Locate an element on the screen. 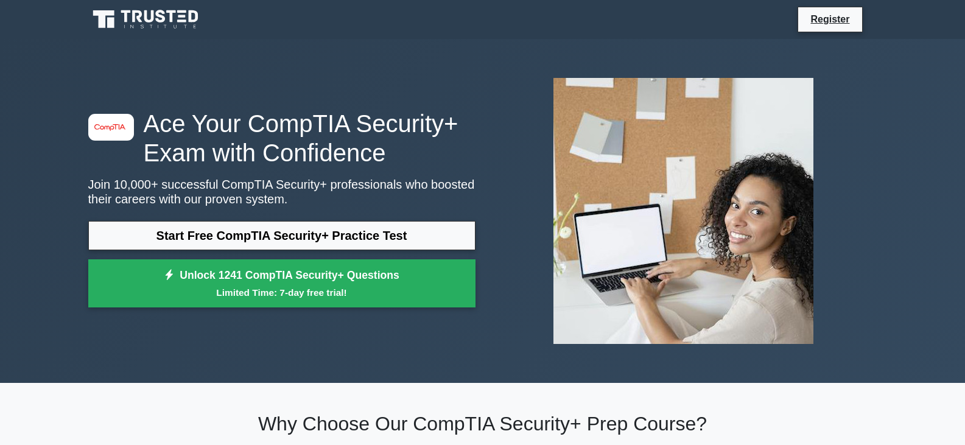 Image resolution: width=965 pixels, height=445 pixels. small: Limited Time: 7-day free trial! is located at coordinates (282, 292).